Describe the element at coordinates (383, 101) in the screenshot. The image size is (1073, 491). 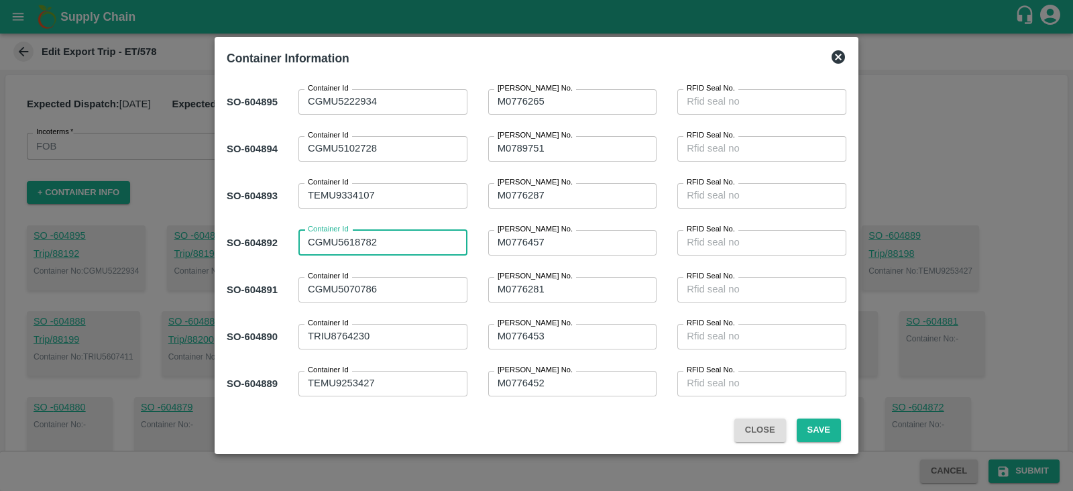
I see `textarea: CGMU5222934` at that location.